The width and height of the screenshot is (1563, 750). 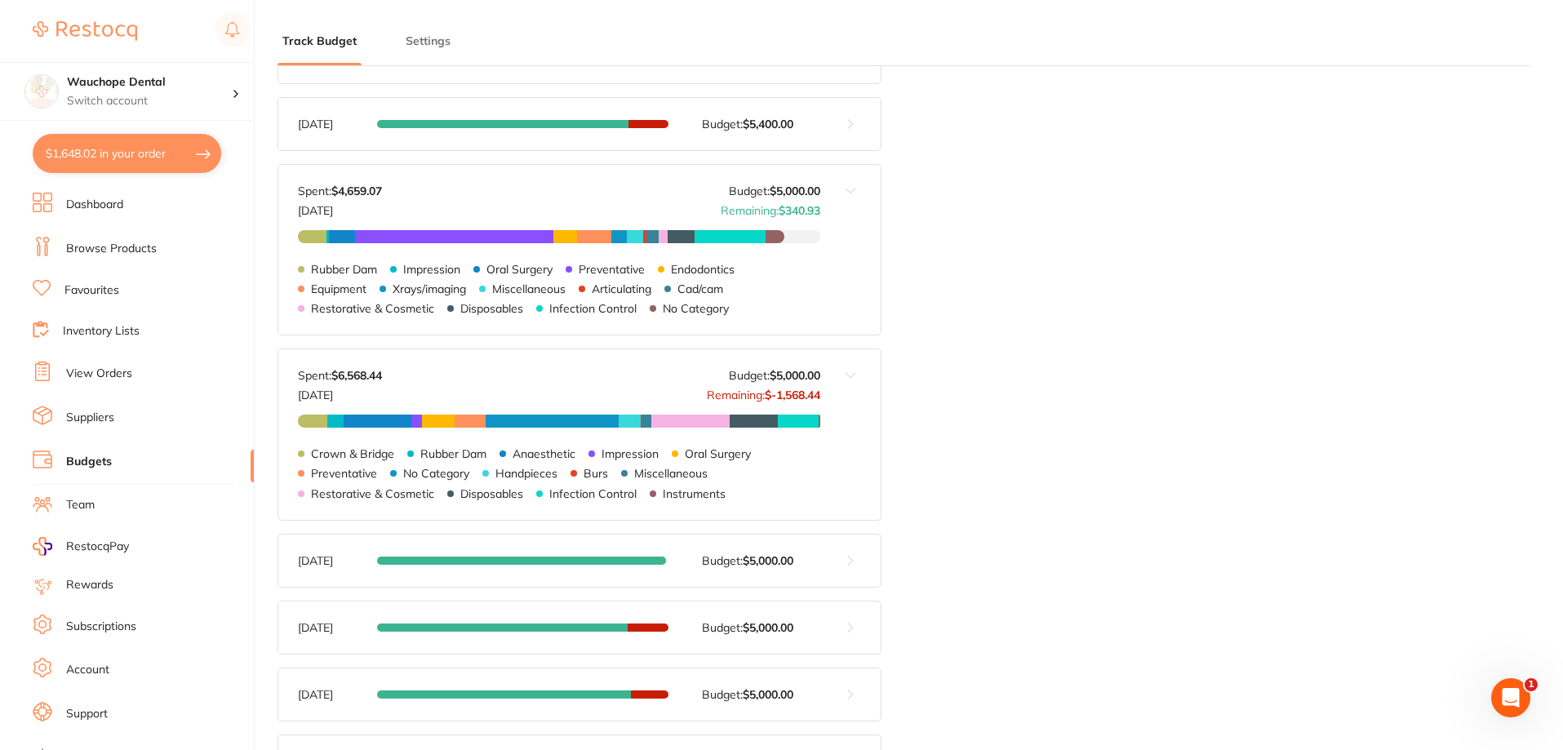 I want to click on span: 1, so click(x=1532, y=685).